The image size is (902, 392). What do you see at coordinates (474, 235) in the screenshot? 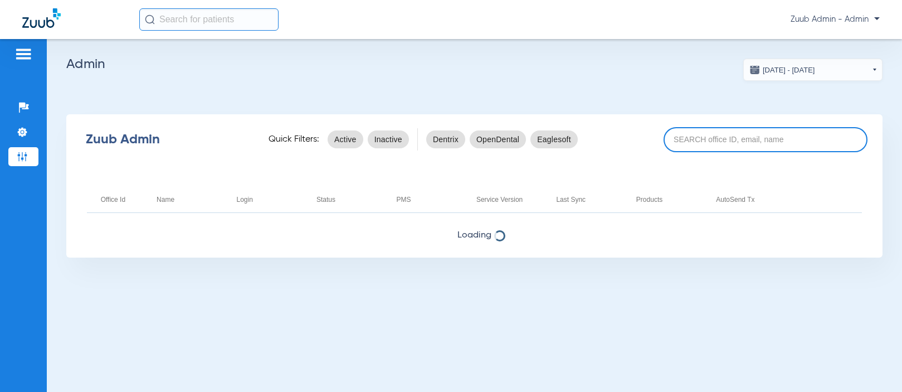
I see `span: Loading` at bounding box center [474, 235].